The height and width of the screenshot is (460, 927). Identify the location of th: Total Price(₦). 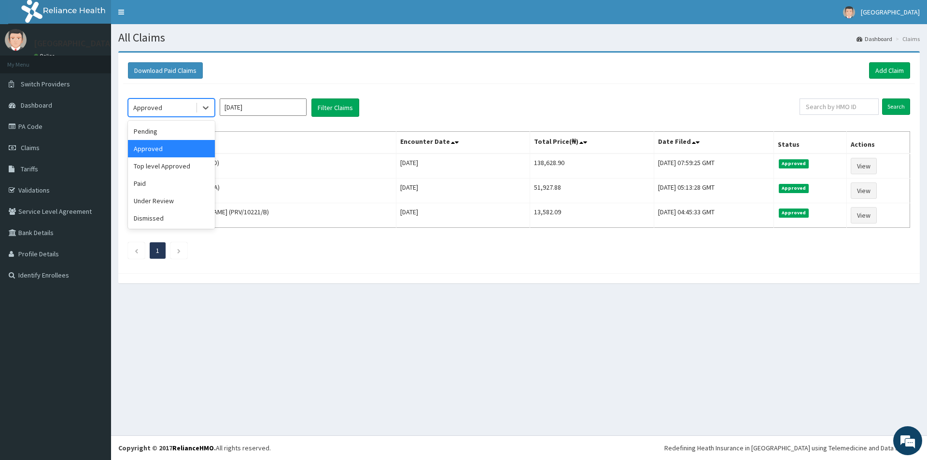
(592, 143).